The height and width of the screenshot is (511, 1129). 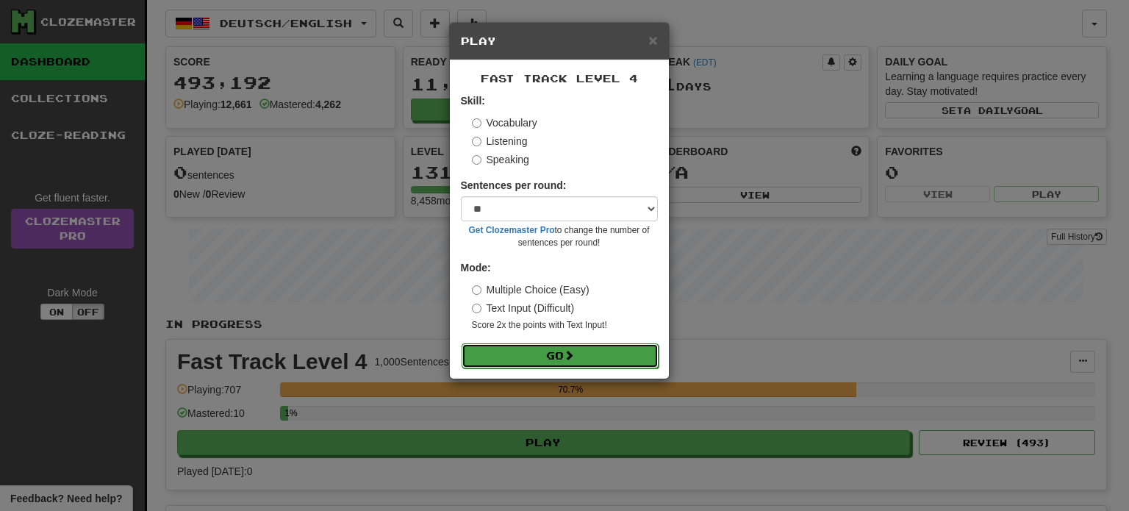 What do you see at coordinates (560, 356) in the screenshot?
I see `button: Go` at bounding box center [560, 356].